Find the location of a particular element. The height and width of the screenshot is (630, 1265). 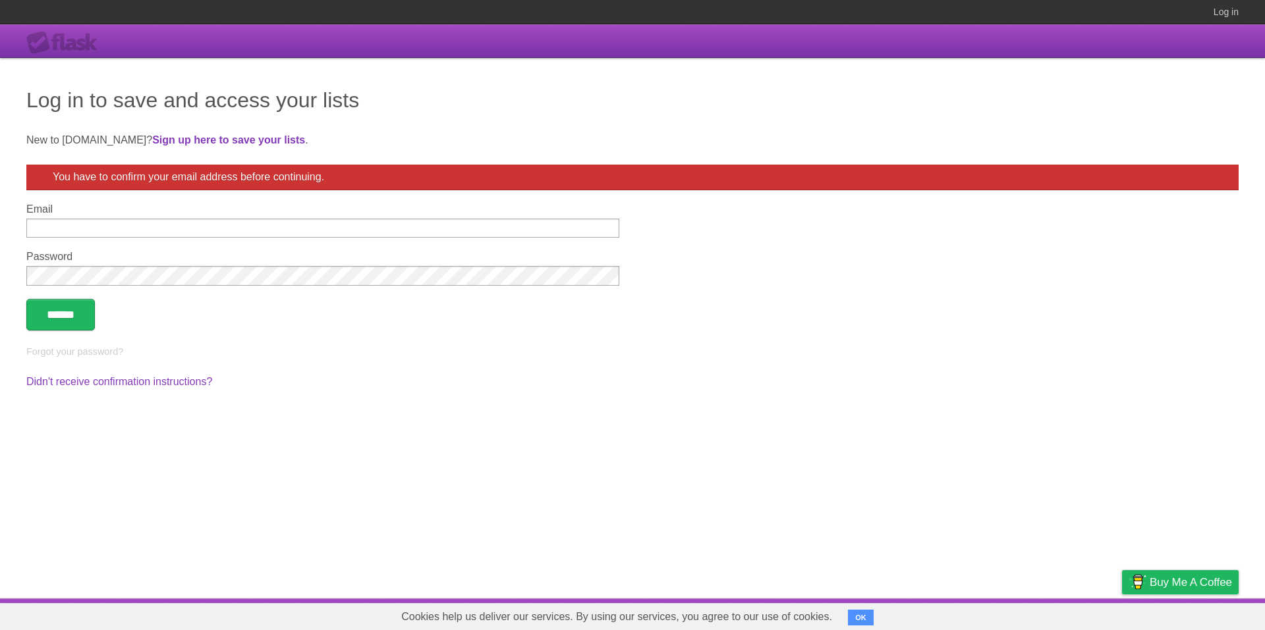

a: Didn't receive confirmation instructions? is located at coordinates (119, 381).